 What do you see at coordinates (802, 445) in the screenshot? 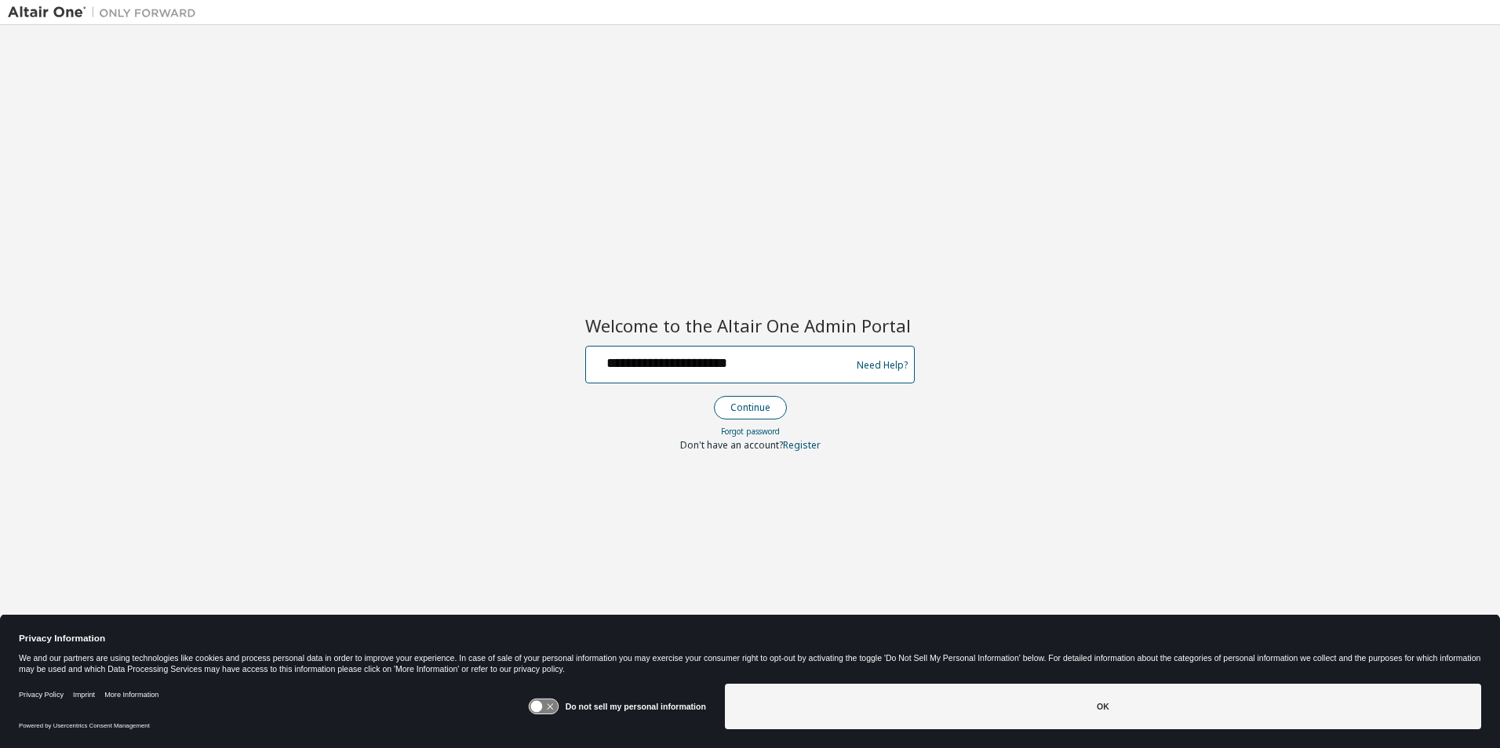
I see `a: Register` at bounding box center [802, 445].